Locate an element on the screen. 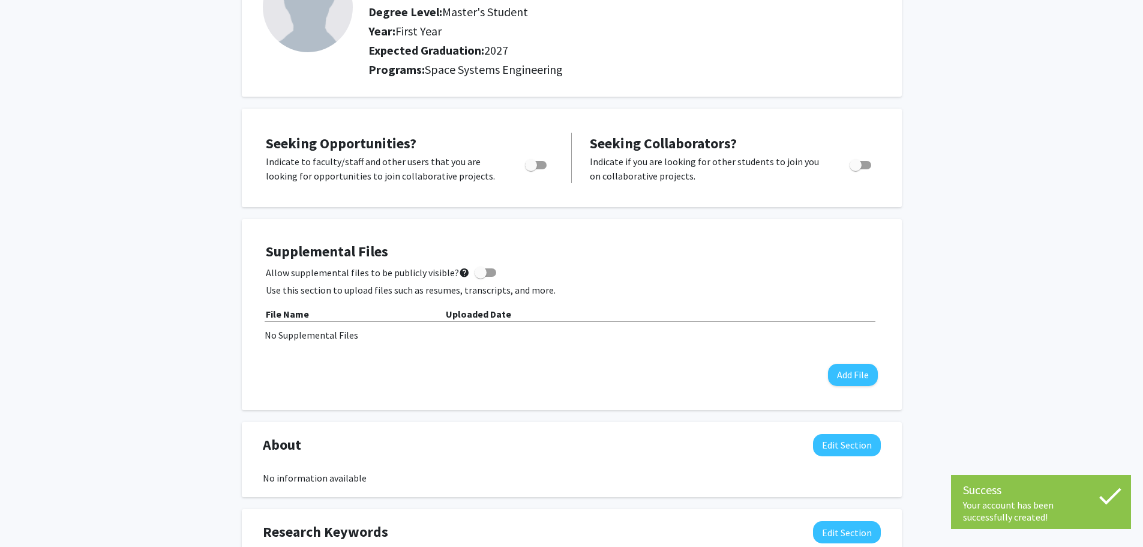 Image resolution: width=1143 pixels, height=547 pixels. p: Use this section to upload files such as resumes, transcripts, and more. is located at coordinates (572, 290).